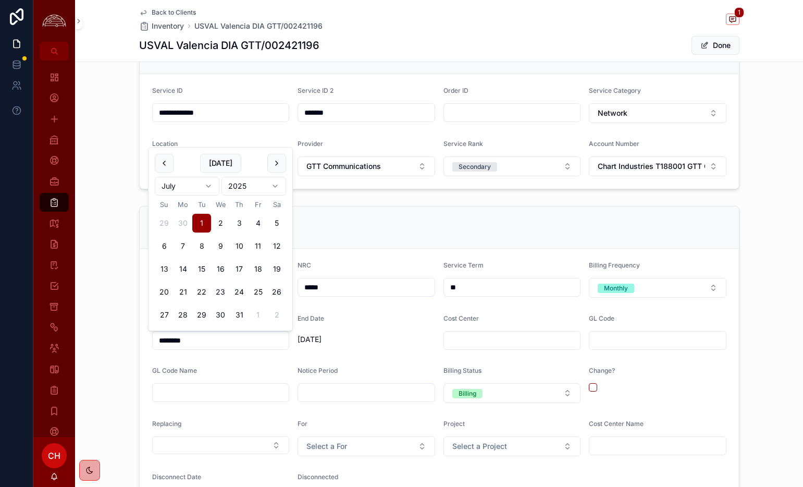 Image resolution: width=803 pixels, height=487 pixels. Describe the element at coordinates (220, 262) in the screenshot. I see `table: July 2025` at that location.